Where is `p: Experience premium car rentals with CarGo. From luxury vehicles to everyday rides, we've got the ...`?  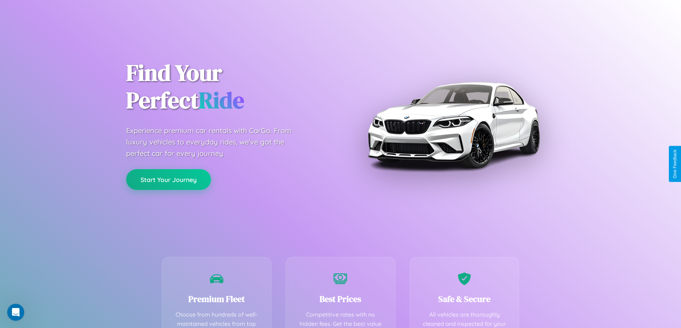
p: Experience premium car rentals with CarGo. From luxury vehicles to everyday rides, we've got the ... is located at coordinates (215, 142).